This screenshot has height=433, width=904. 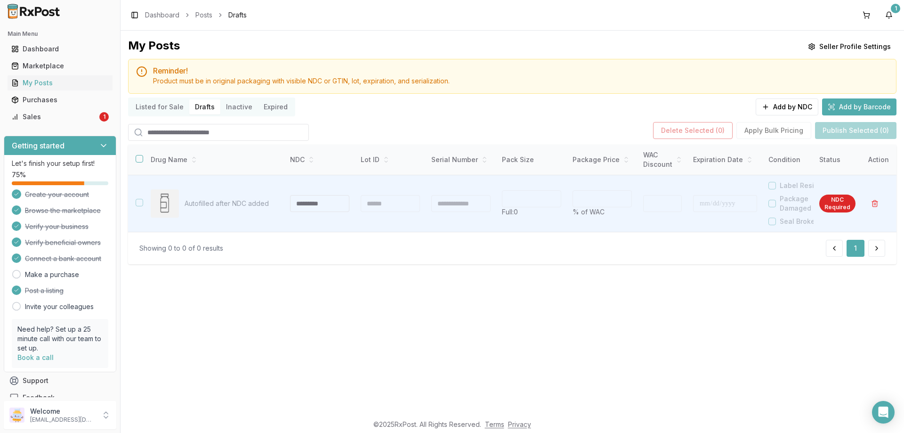 I want to click on button: Delete, so click(x=874, y=203).